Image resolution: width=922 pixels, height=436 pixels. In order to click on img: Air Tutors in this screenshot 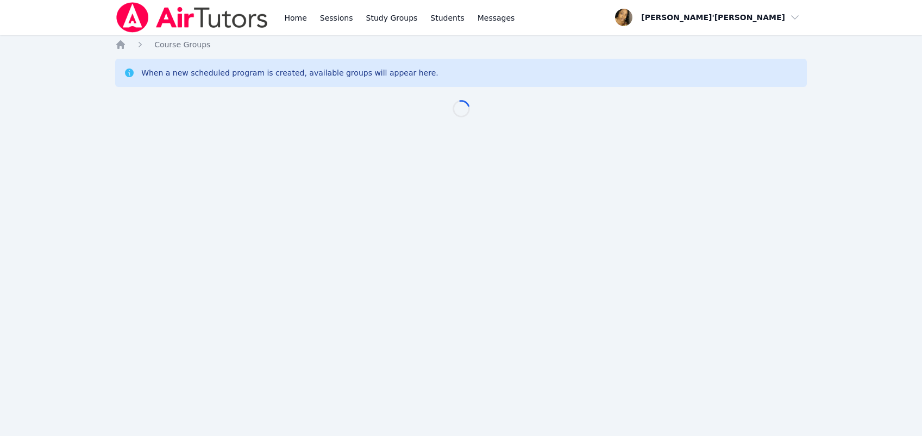, I will do `click(192, 17)`.